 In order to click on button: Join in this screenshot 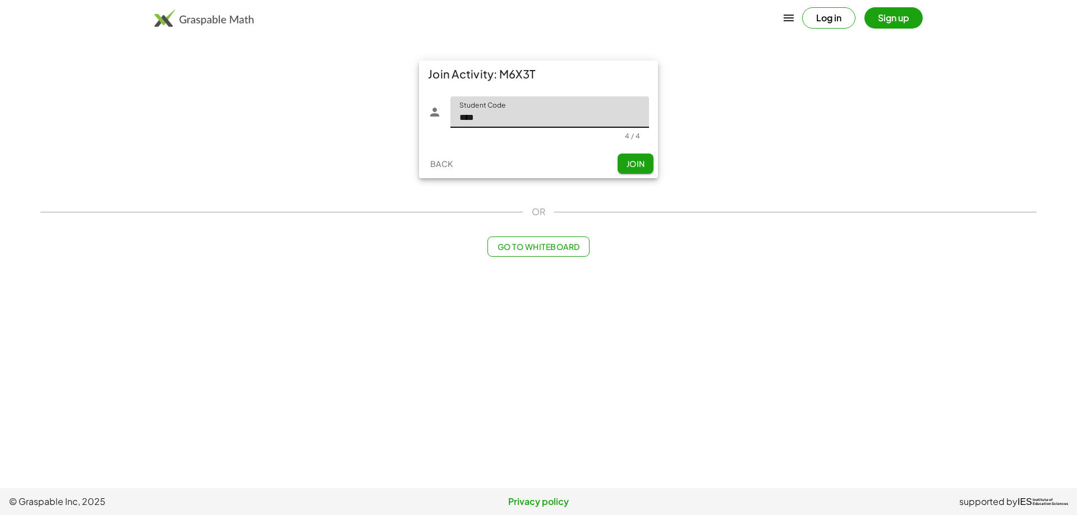, I will do `click(635, 164)`.